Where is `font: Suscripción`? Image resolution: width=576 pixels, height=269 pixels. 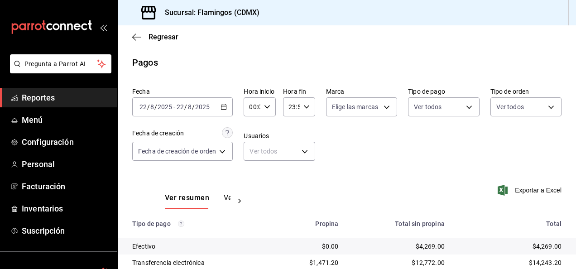 font: Suscripción is located at coordinates (43, 231).